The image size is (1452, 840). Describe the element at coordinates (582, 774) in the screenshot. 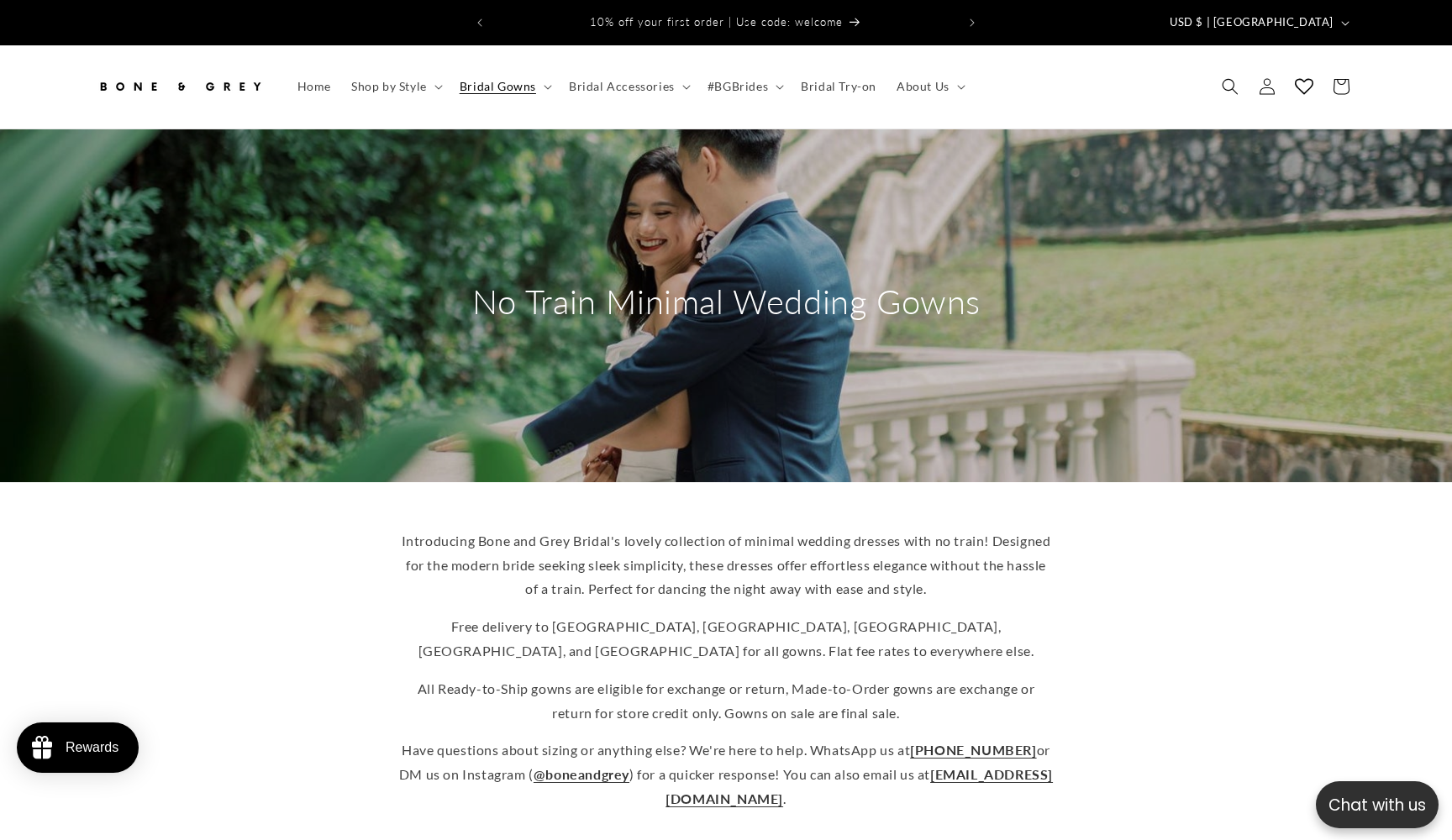

I see `strong: @boneandgrey` at that location.